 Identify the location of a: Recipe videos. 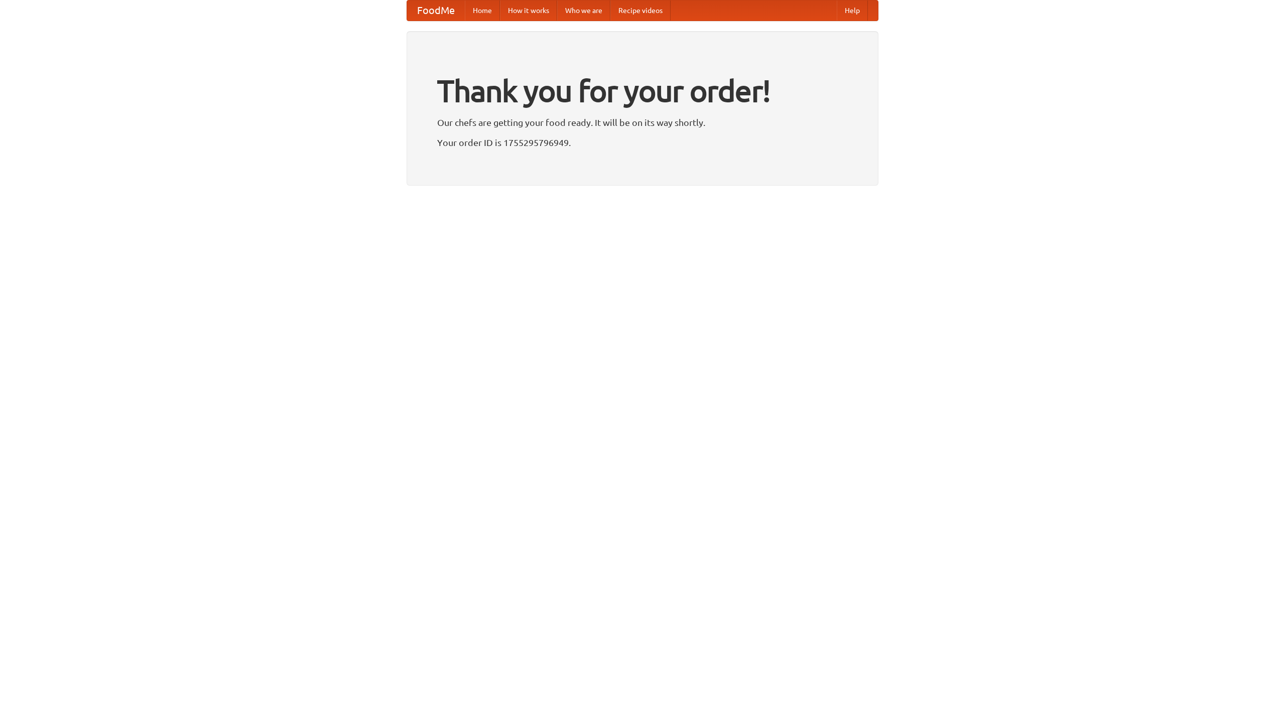
(640, 11).